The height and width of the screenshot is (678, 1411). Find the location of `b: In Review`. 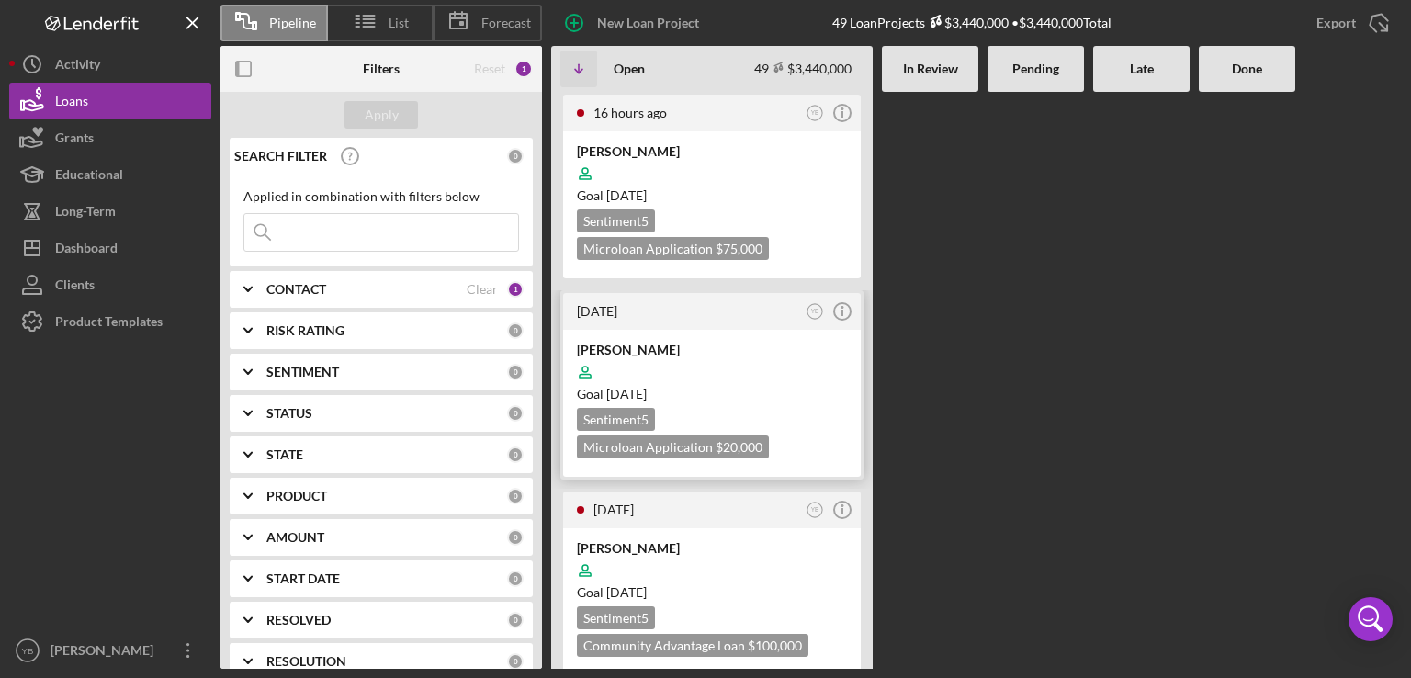

b: In Review is located at coordinates (930, 69).